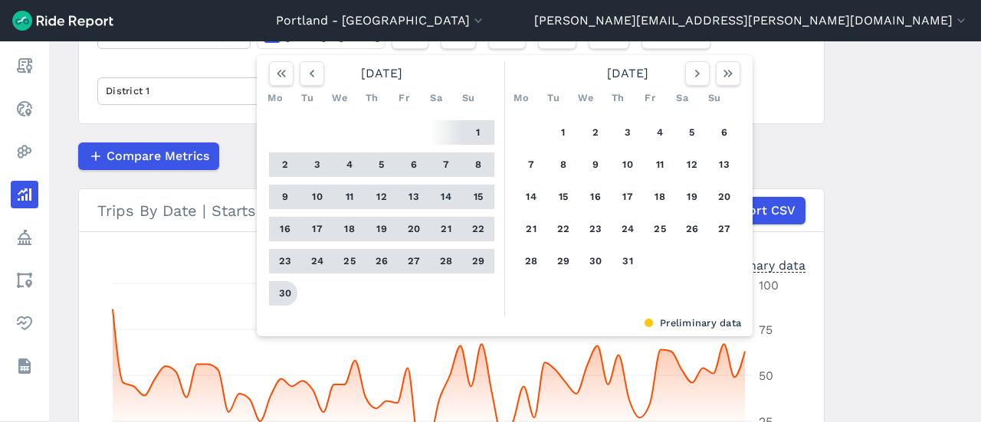 This screenshot has height=422, width=981. Describe the element at coordinates (25, 152) in the screenshot. I see `a: Heatmaps` at that location.